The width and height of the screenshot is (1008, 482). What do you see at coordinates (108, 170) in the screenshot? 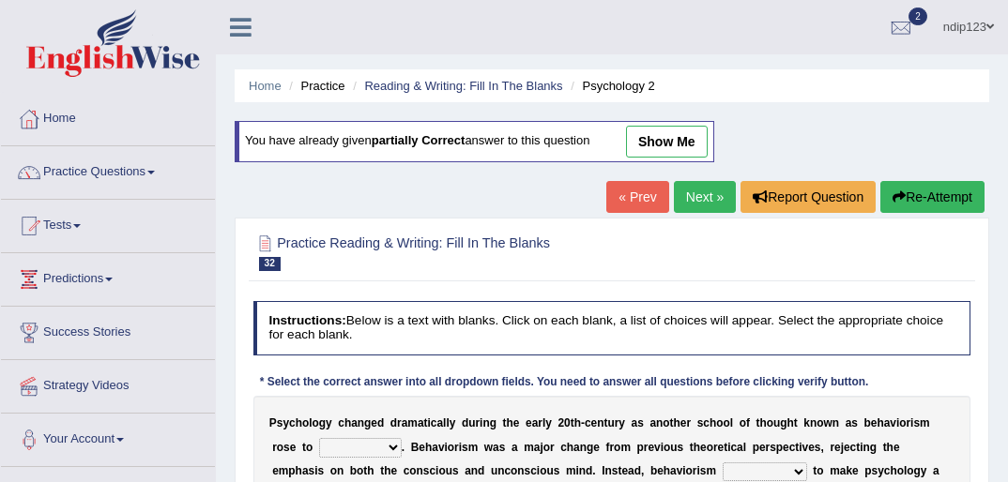
I see `a: Practice Questions` at bounding box center [108, 170].